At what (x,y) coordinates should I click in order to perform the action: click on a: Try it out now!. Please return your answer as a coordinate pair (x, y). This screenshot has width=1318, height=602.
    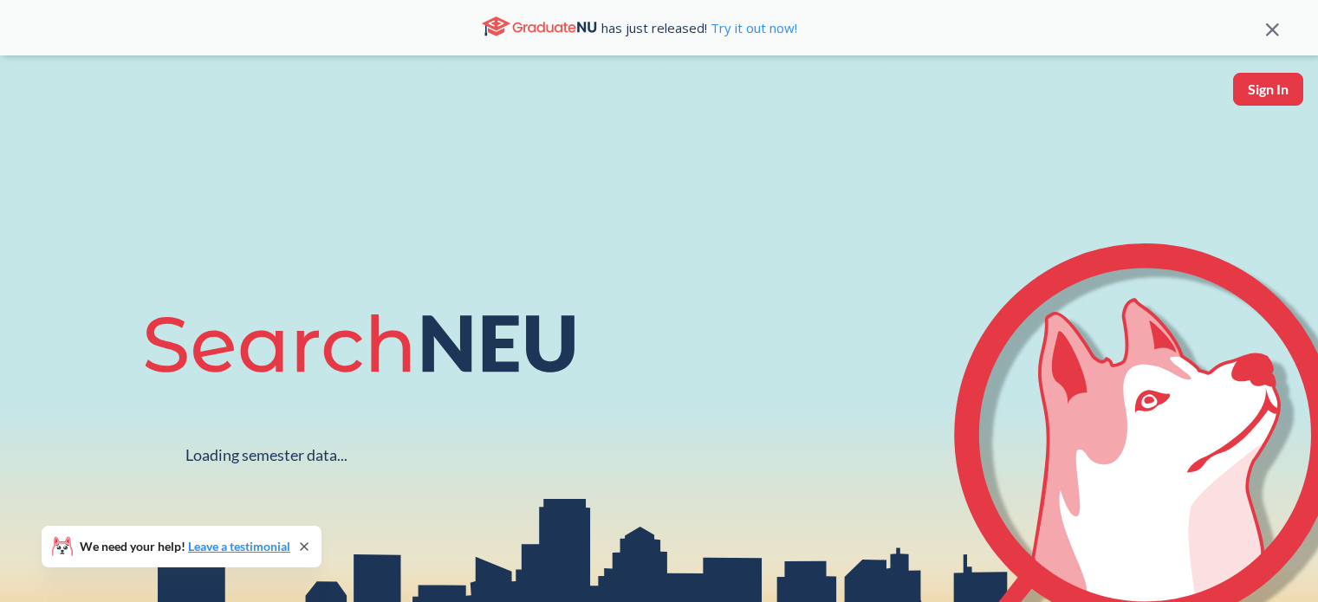
    Looking at the image, I should click on (752, 28).